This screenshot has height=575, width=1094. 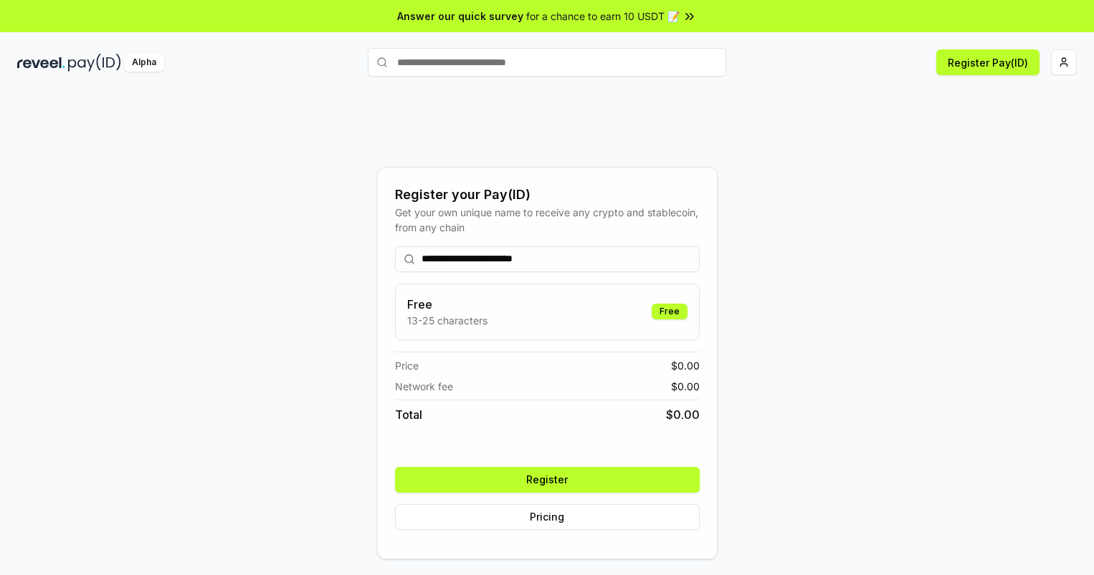 I want to click on span: Answer our quick survey, so click(x=460, y=16).